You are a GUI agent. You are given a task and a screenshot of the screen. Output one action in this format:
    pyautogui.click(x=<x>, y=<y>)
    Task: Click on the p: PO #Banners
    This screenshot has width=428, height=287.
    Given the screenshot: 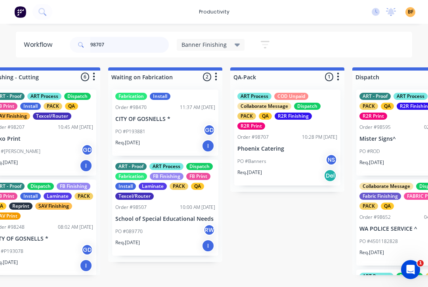 What is the action you would take?
    pyautogui.click(x=252, y=161)
    